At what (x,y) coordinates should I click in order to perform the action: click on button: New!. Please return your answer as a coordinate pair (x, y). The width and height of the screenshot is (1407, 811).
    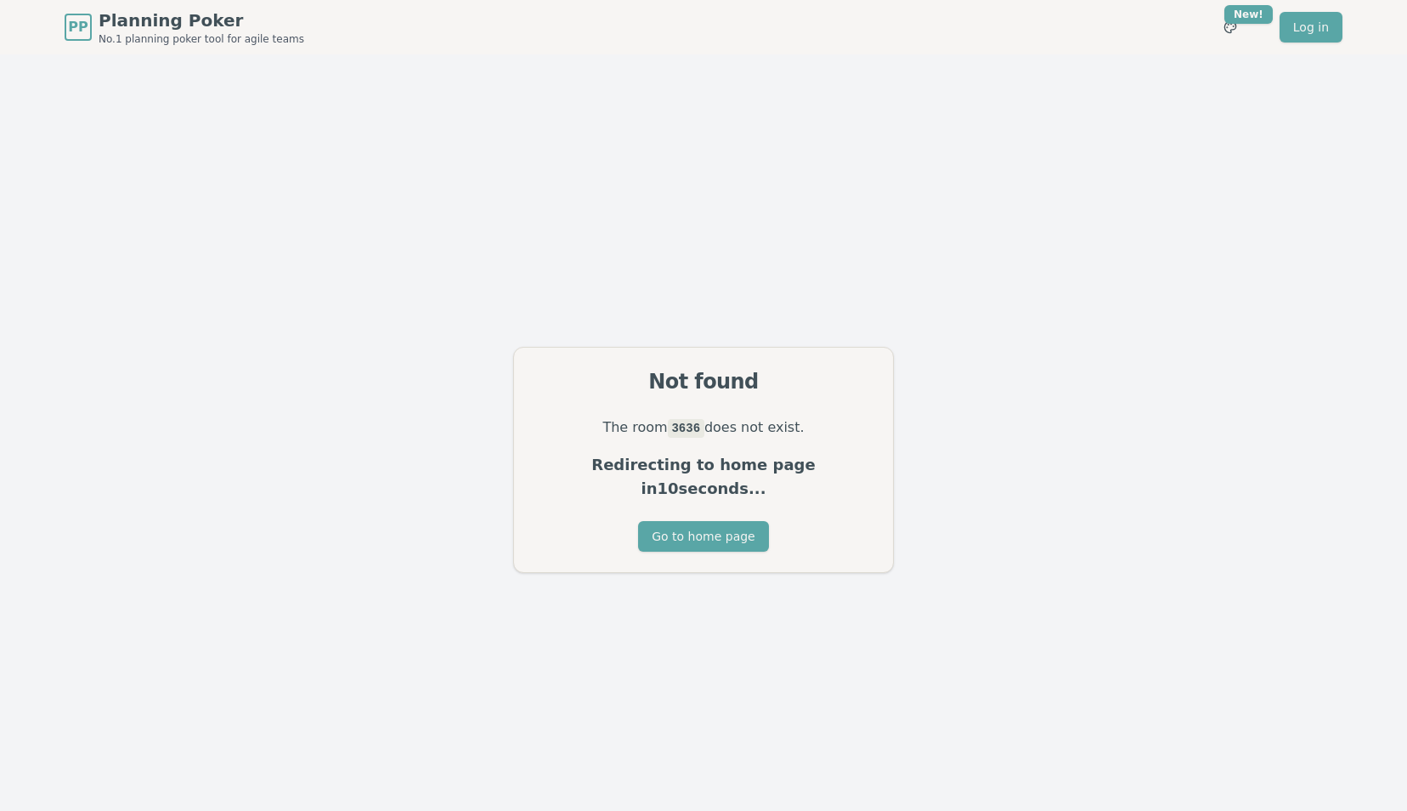
    Looking at the image, I should click on (1231, 27).